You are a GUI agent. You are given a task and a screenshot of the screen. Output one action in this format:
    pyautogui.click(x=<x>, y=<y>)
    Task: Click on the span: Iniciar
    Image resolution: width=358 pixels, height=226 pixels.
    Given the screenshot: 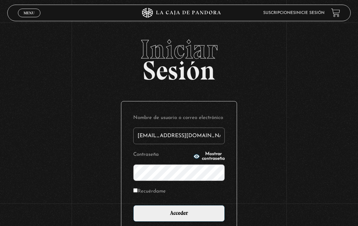 What is the action you would take?
    pyautogui.click(x=179, y=49)
    